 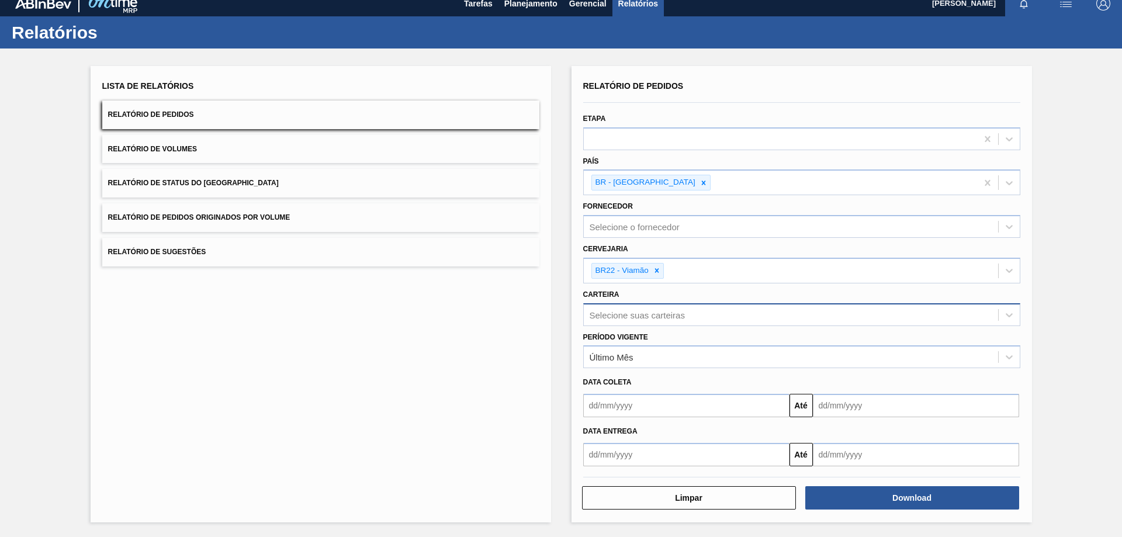 I want to click on label: Carteira, so click(x=602, y=295).